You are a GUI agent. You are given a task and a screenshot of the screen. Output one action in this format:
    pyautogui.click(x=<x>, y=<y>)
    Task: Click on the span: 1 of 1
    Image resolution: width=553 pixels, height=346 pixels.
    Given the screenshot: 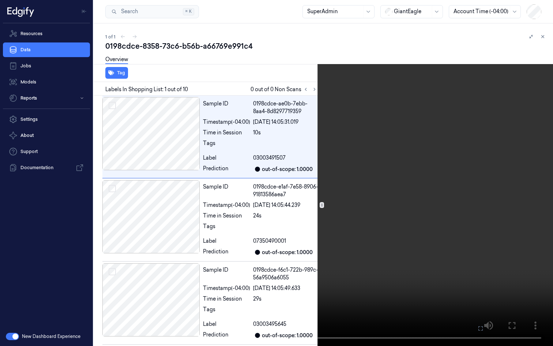 What is the action you would take?
    pyautogui.click(x=110, y=37)
    